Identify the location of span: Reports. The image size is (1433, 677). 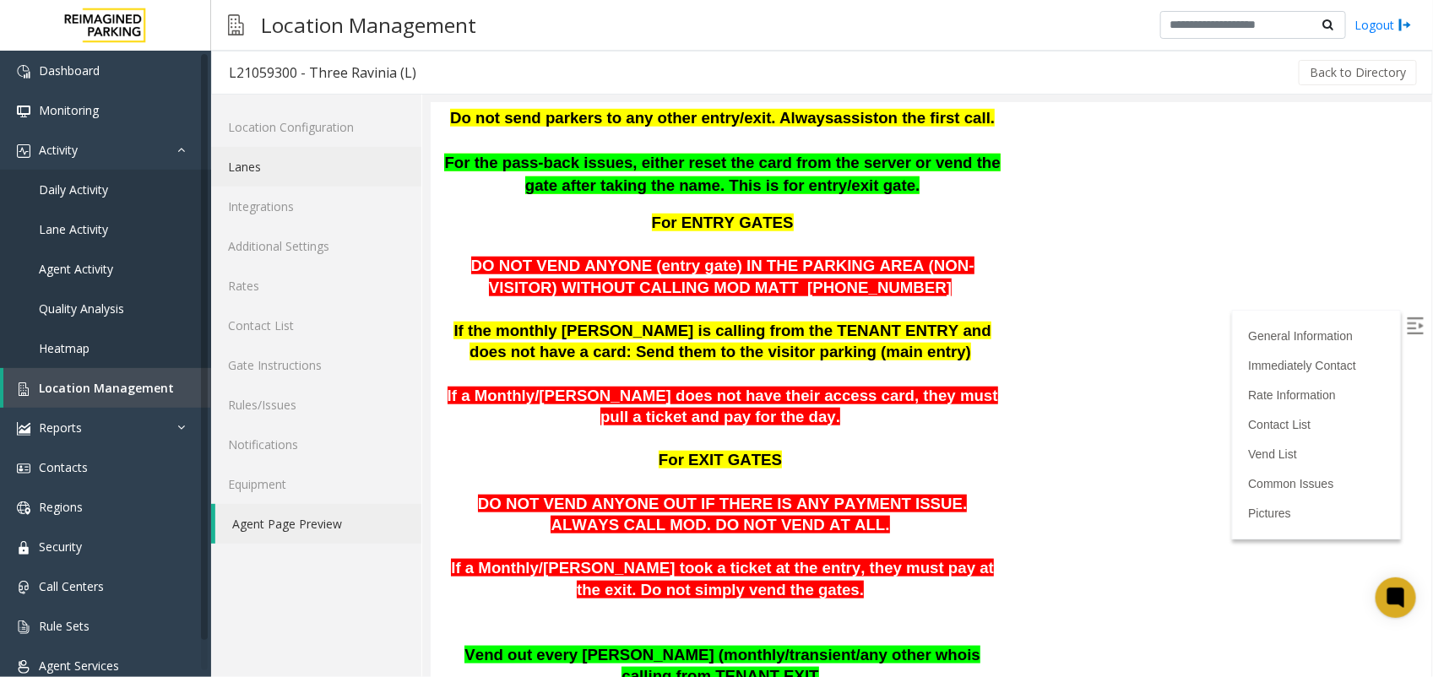
(60, 427).